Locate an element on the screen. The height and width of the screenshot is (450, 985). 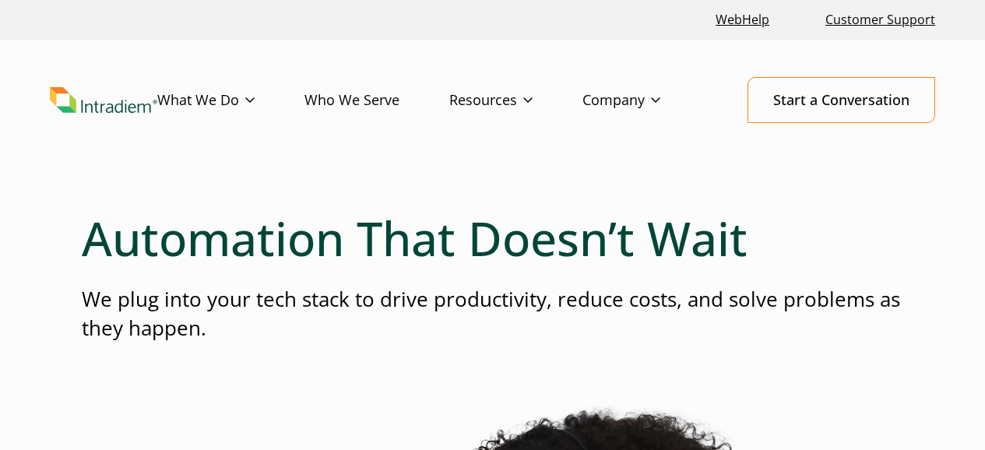
a: Resources is located at coordinates (515, 100).